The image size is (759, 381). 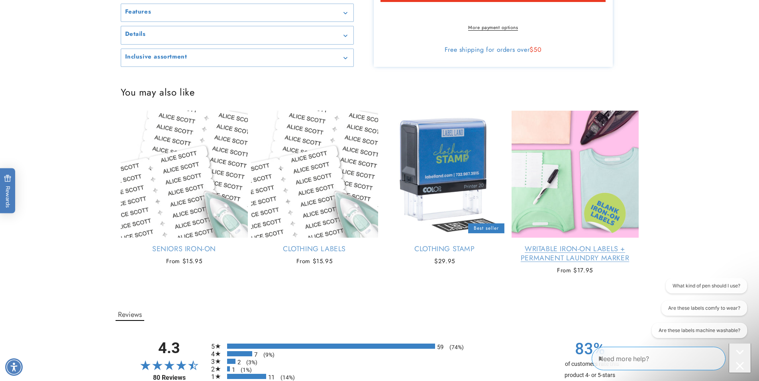 I want to click on span: (9%), so click(x=267, y=355).